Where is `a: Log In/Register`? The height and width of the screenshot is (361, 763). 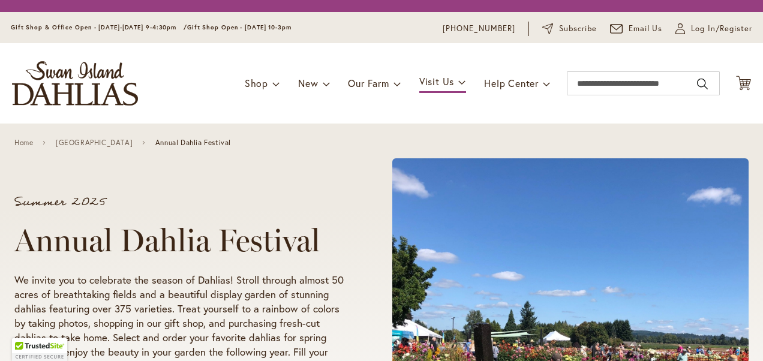
a: Log In/Register is located at coordinates (714, 29).